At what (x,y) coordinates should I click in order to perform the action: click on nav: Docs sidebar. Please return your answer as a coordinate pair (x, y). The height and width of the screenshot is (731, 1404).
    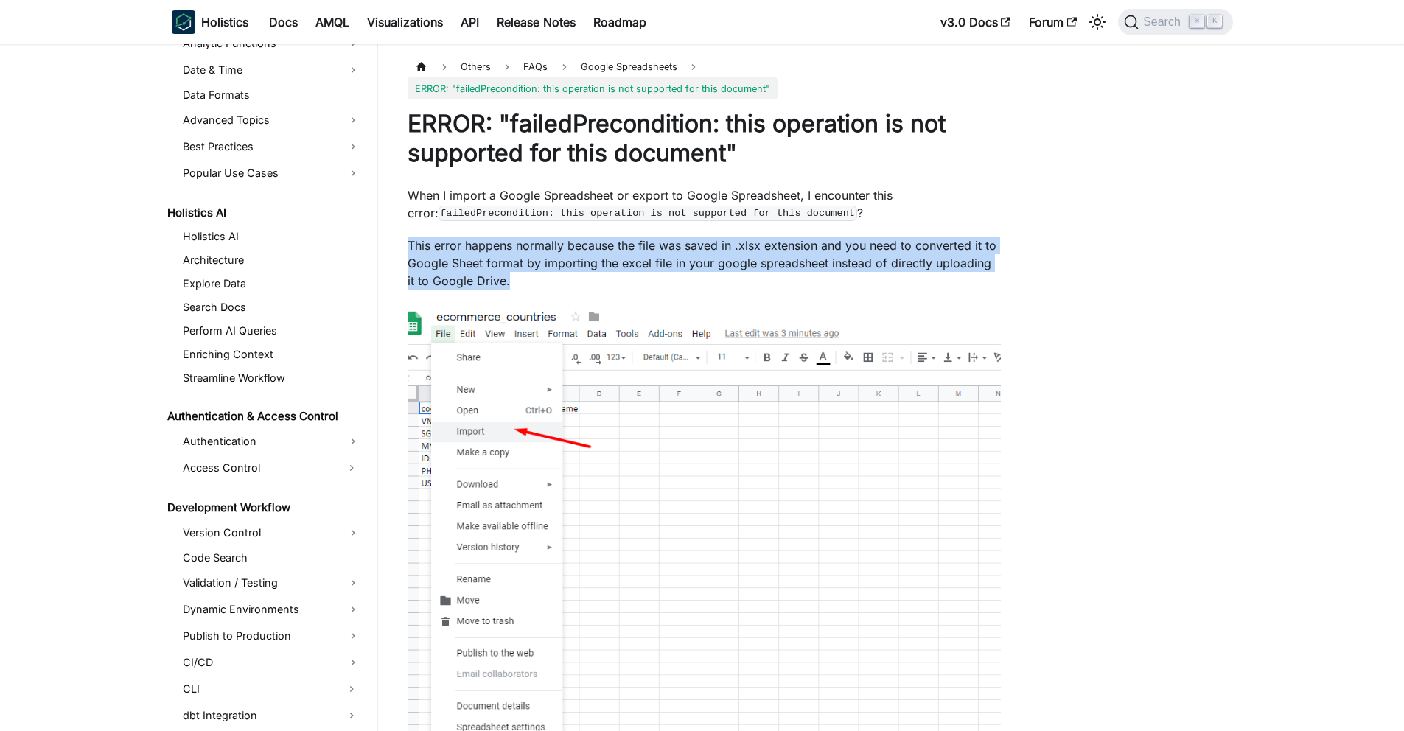
    Looking at the image, I should click on (268, 388).